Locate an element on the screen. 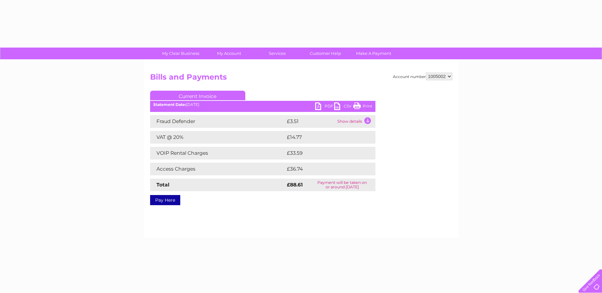 The image size is (602, 293). a: Print is located at coordinates (362, 107).